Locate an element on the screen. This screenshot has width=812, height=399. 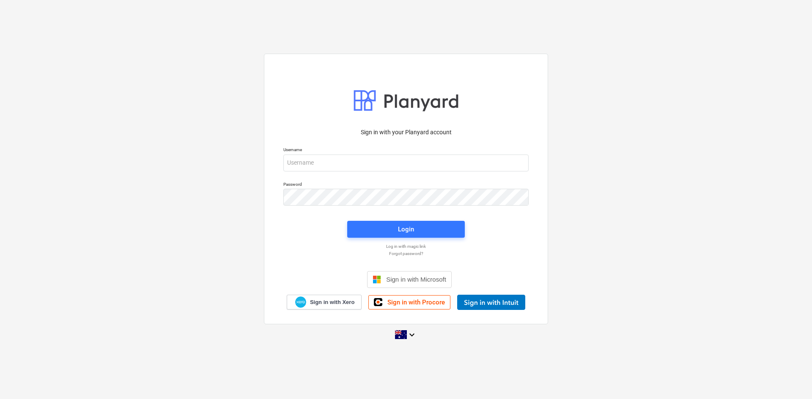
a: Sign in with Xero is located at coordinates (324, 302).